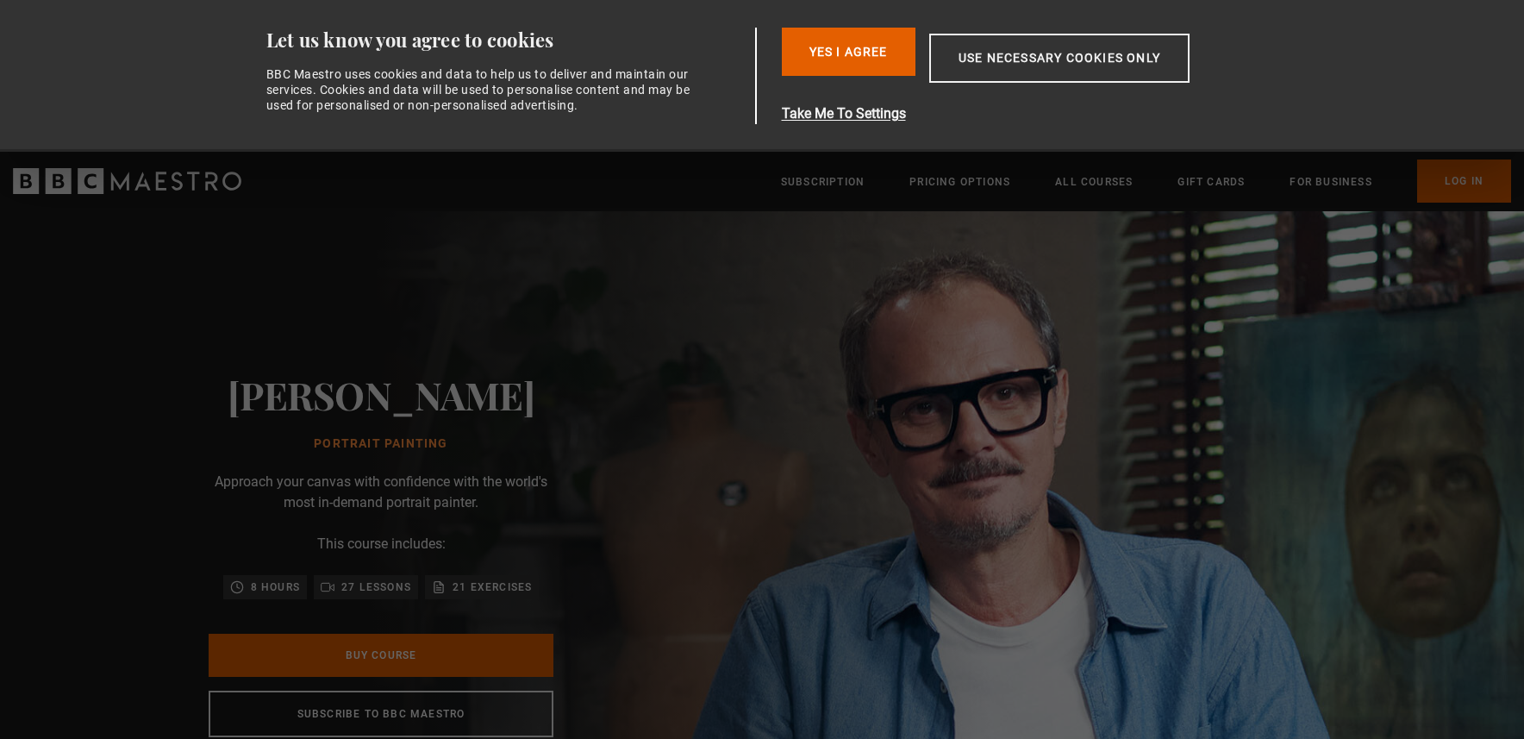  What do you see at coordinates (1027, 114) in the screenshot?
I see `button: Take Me To Settings` at bounding box center [1027, 114].